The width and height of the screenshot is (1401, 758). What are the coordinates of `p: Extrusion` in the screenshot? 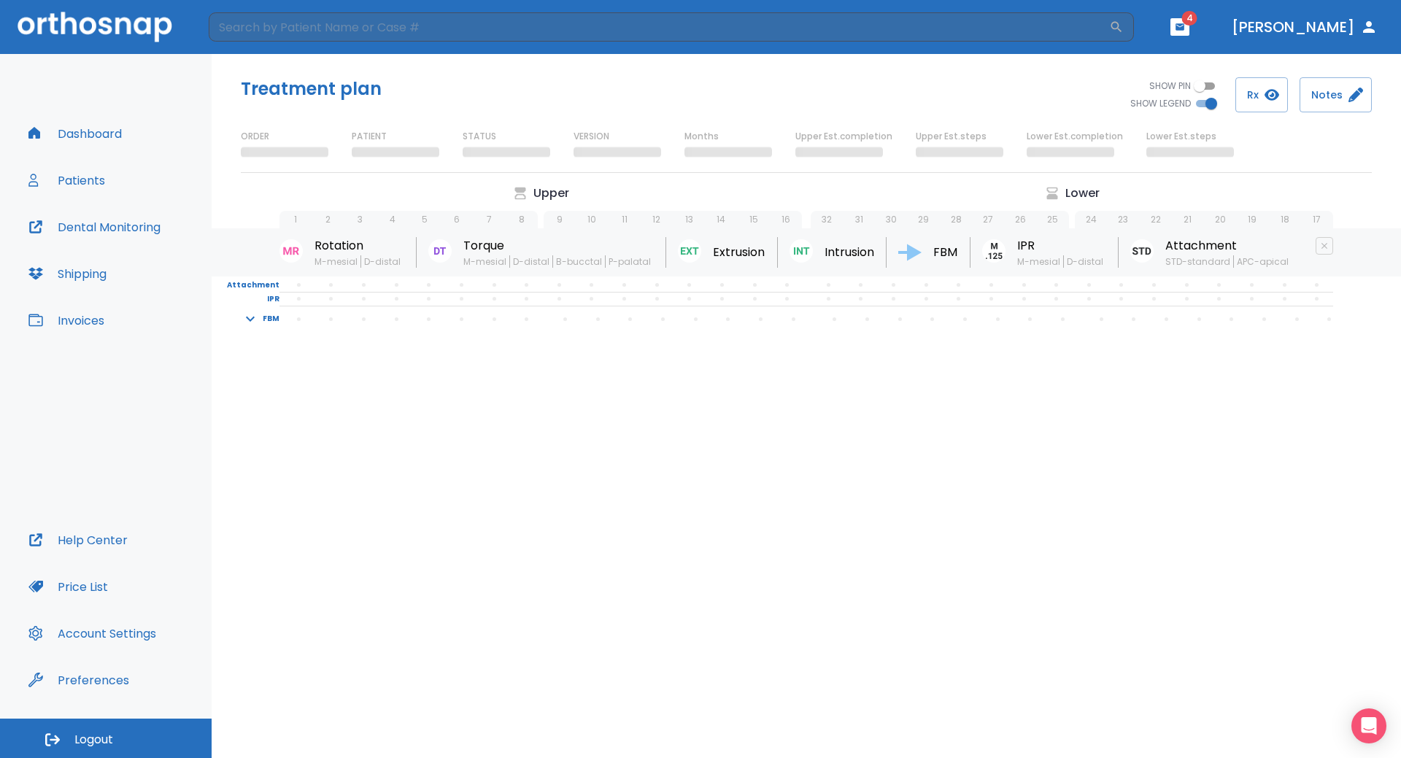 It's located at (739, 253).